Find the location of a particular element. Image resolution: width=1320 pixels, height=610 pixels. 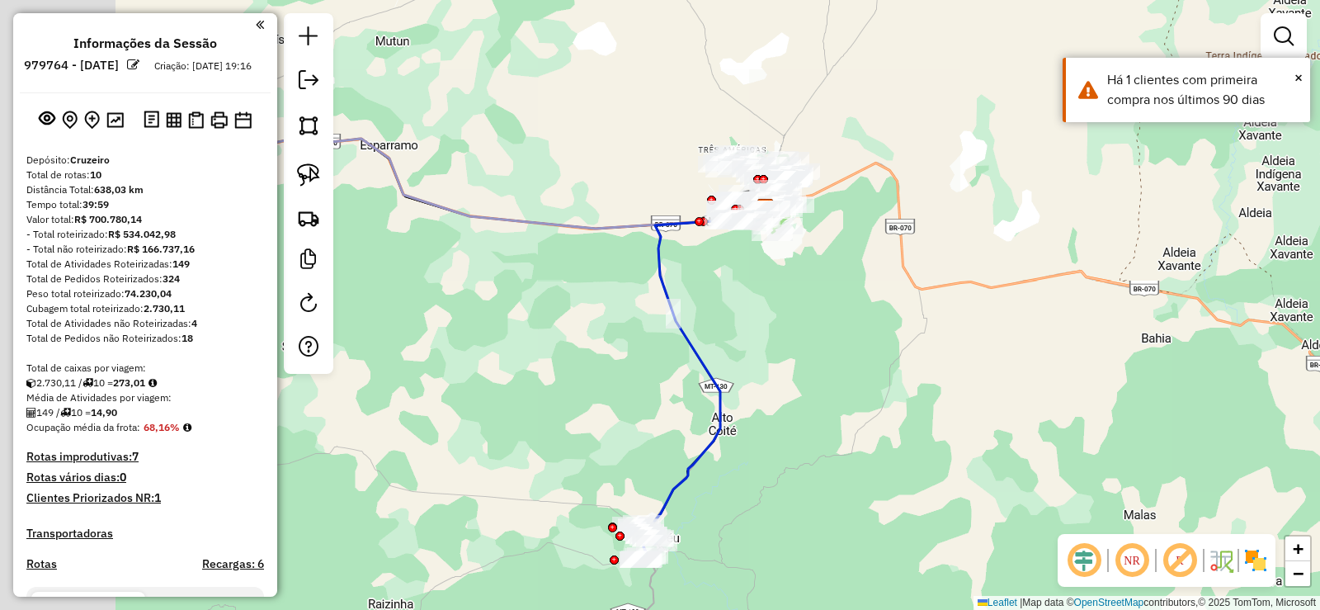

a: Nova sessão e pesquisa is located at coordinates (309, 38).